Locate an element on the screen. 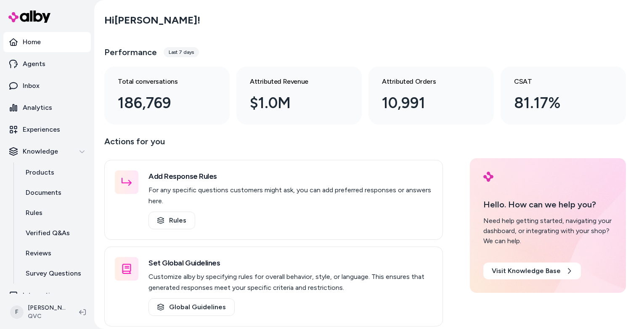 This screenshot has height=329, width=636. div: 186,769 is located at coordinates (160, 103).